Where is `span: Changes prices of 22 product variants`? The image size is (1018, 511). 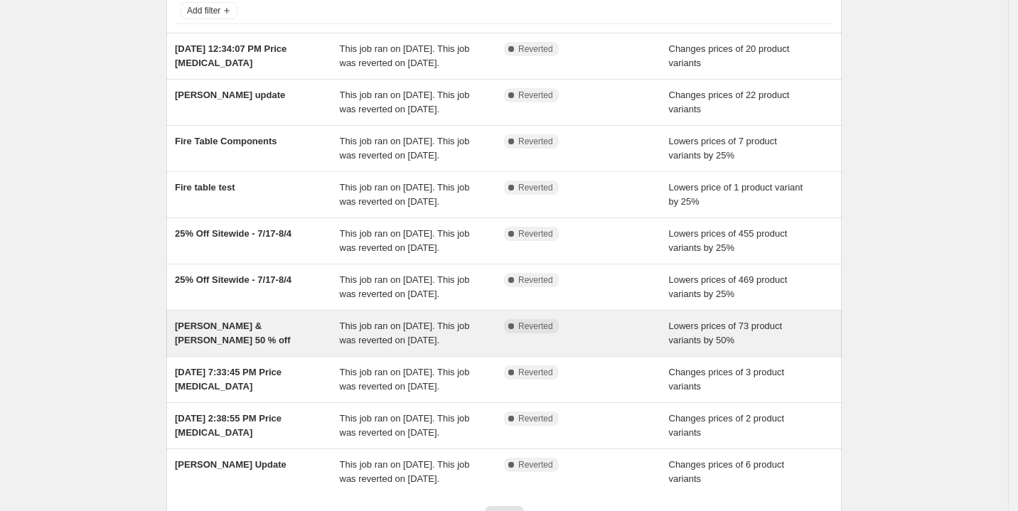 span: Changes prices of 22 product variants is located at coordinates (729, 102).